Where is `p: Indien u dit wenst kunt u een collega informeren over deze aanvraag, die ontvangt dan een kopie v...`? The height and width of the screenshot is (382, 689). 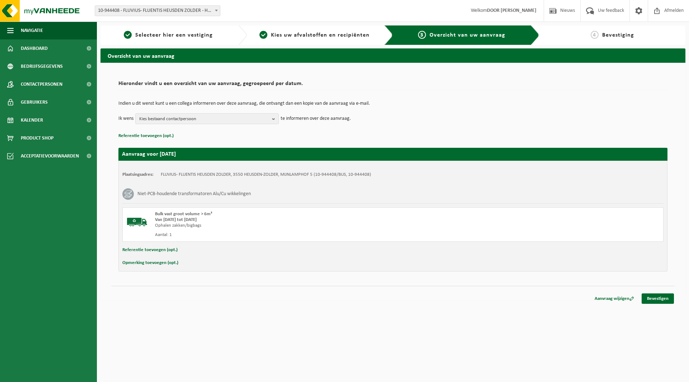 p: Indien u dit wenst kunt u een collega informeren over deze aanvraag, die ontvangt dan een kopie v... is located at coordinates (393, 104).